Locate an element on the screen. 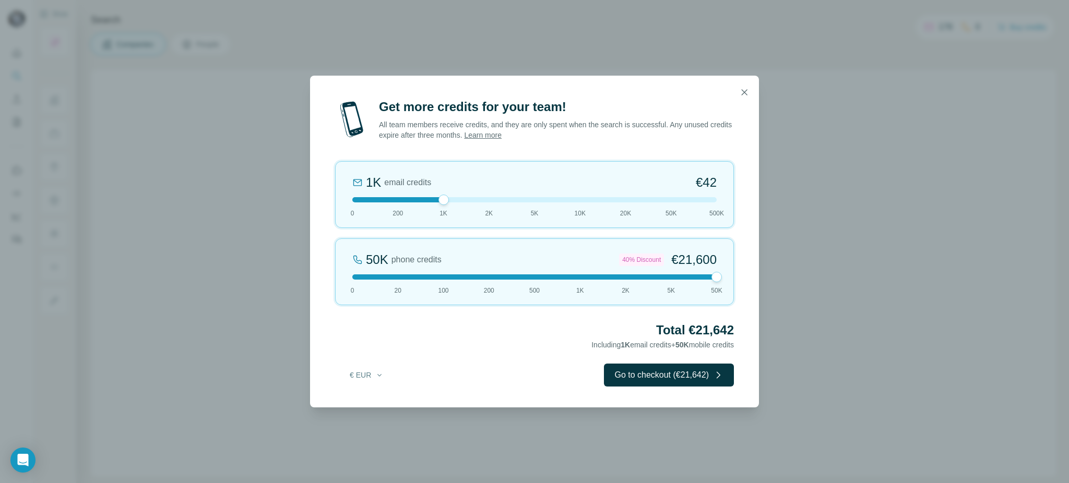 The image size is (1069, 483). span: 100 is located at coordinates (443, 291).